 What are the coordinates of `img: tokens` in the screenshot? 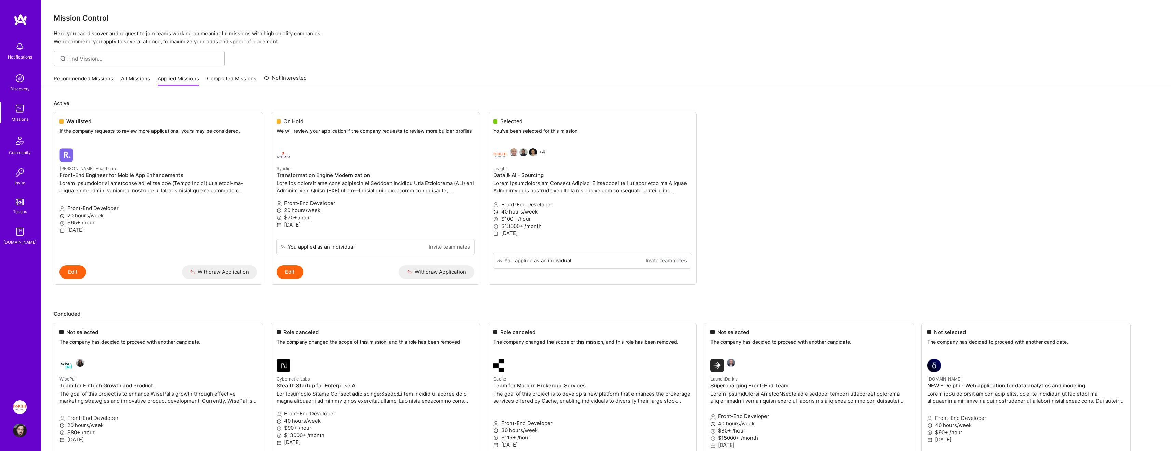 It's located at (20, 202).